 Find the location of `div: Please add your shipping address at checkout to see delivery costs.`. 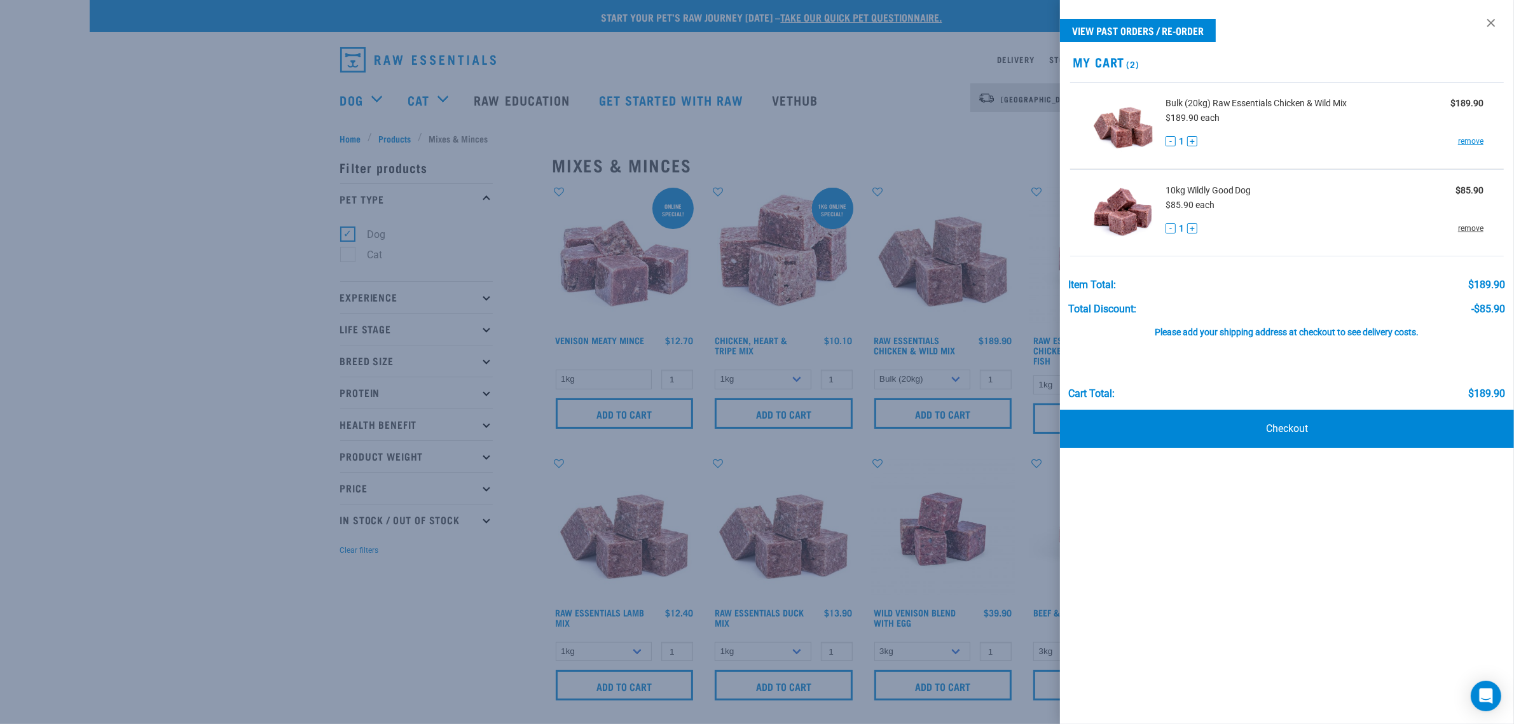

div: Please add your shipping address at checkout to see delivery costs. is located at coordinates (1286, 326).